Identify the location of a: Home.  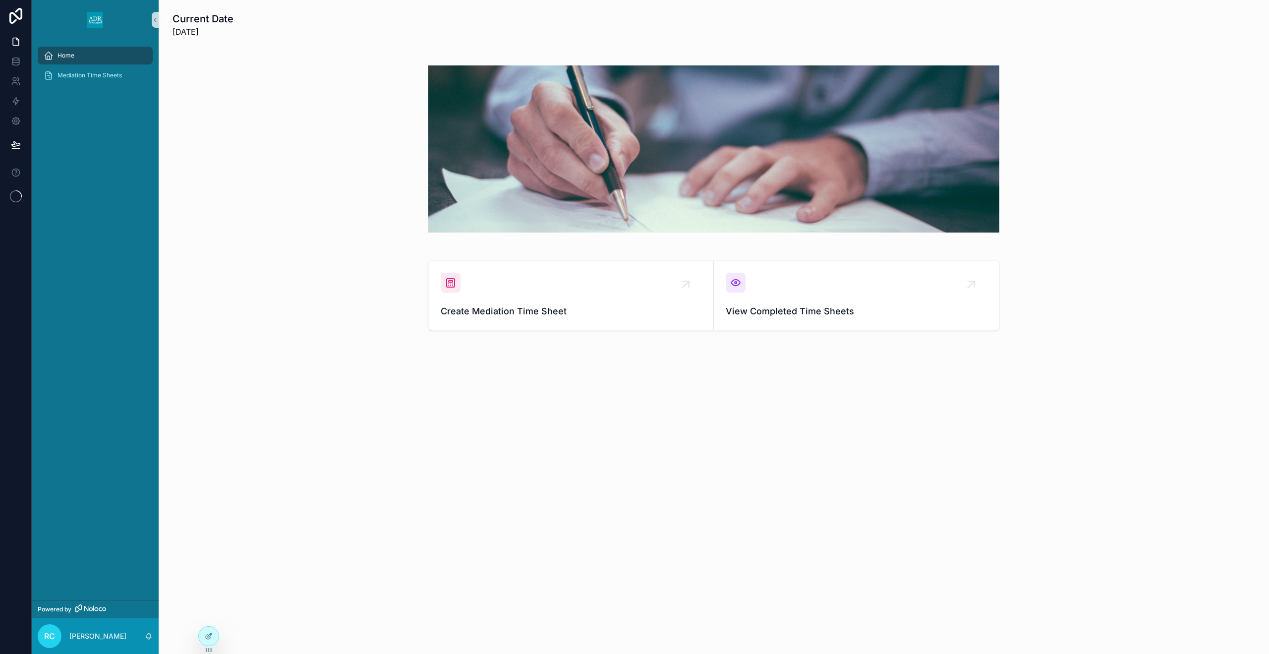
(95, 56).